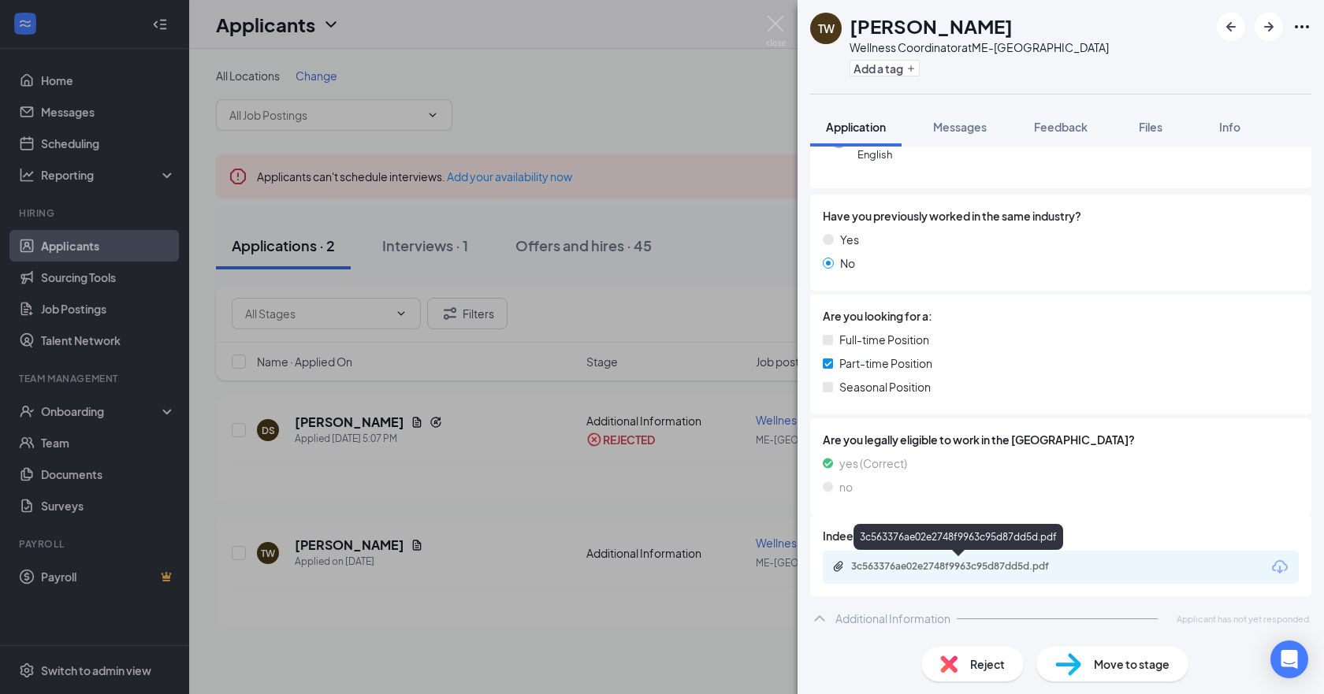  I want to click on span: yes (Correct), so click(873, 463).